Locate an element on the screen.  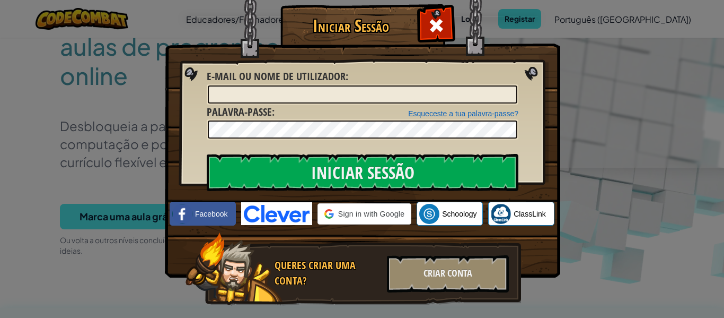
img: schoology.png is located at coordinates (429, 214).